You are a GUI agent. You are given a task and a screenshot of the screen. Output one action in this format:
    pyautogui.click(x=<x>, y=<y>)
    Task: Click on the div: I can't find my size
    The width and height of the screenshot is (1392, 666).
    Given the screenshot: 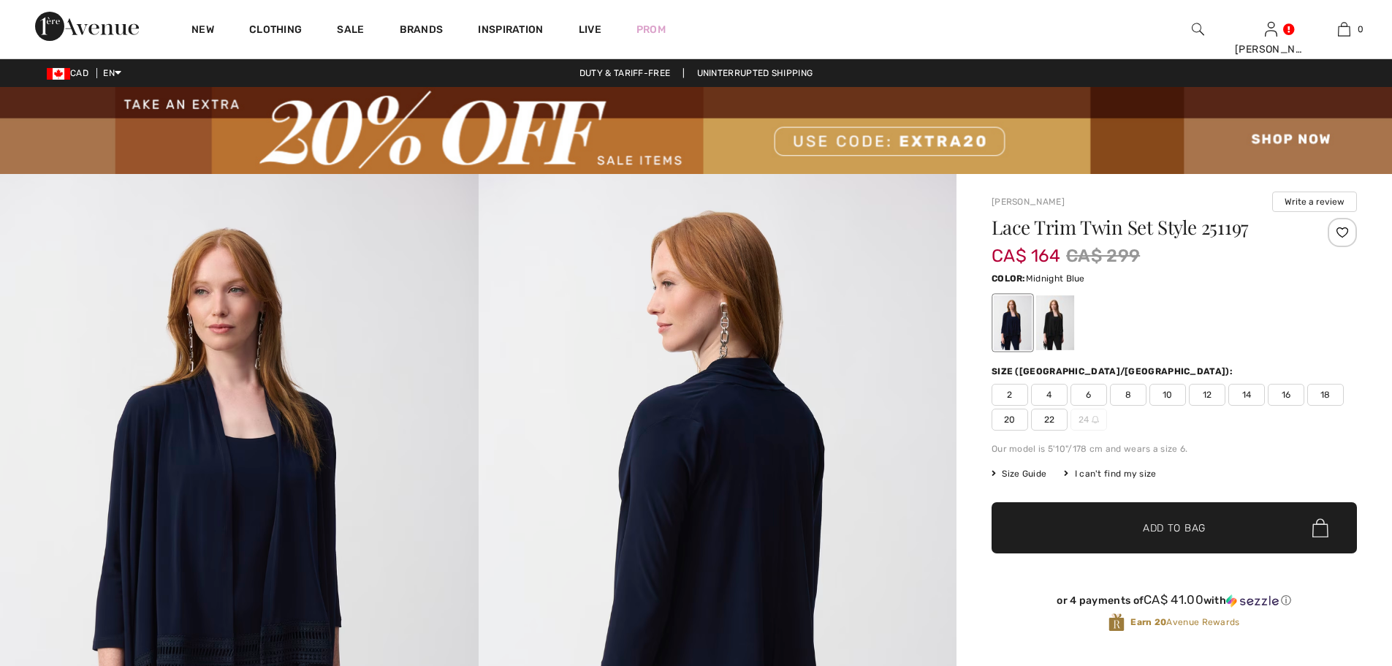 What is the action you would take?
    pyautogui.click(x=1110, y=473)
    